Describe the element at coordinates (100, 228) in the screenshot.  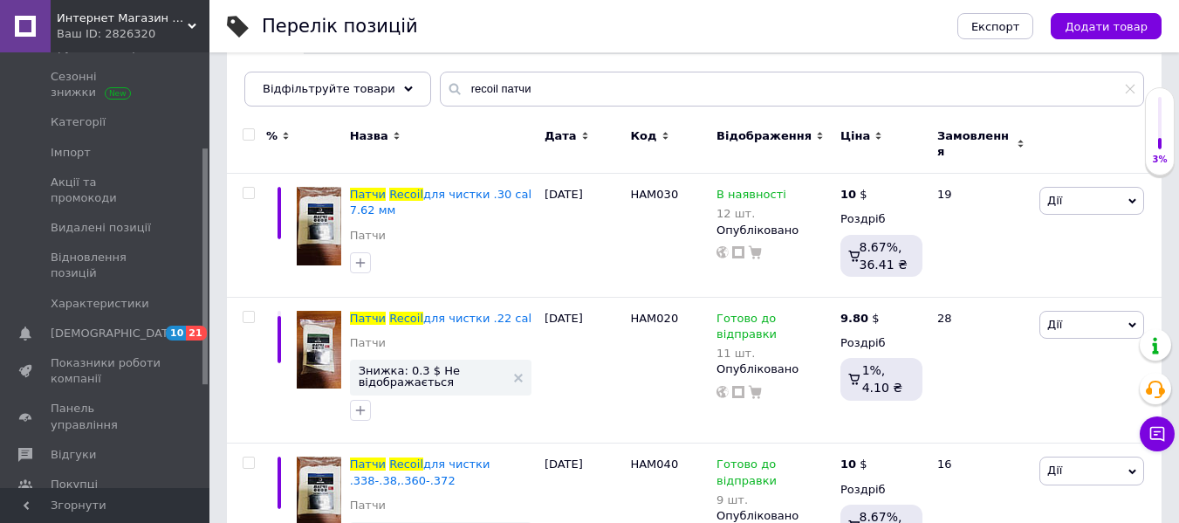
I see `span: Видалені позиції` at that location.